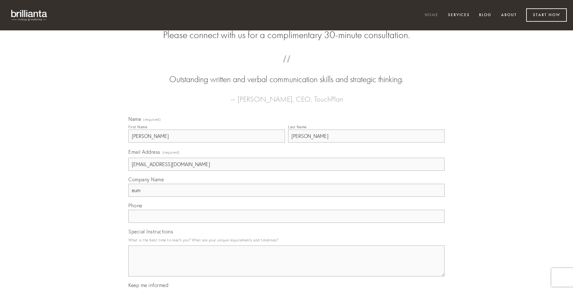 This screenshot has width=573, height=291. I want to click on a: Services, so click(459, 15).